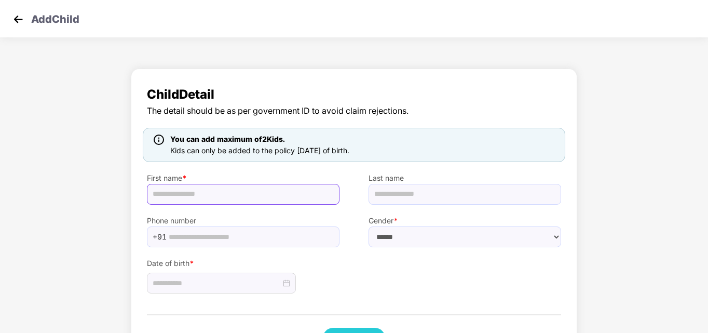  I want to click on label: Last name, so click(465, 178).